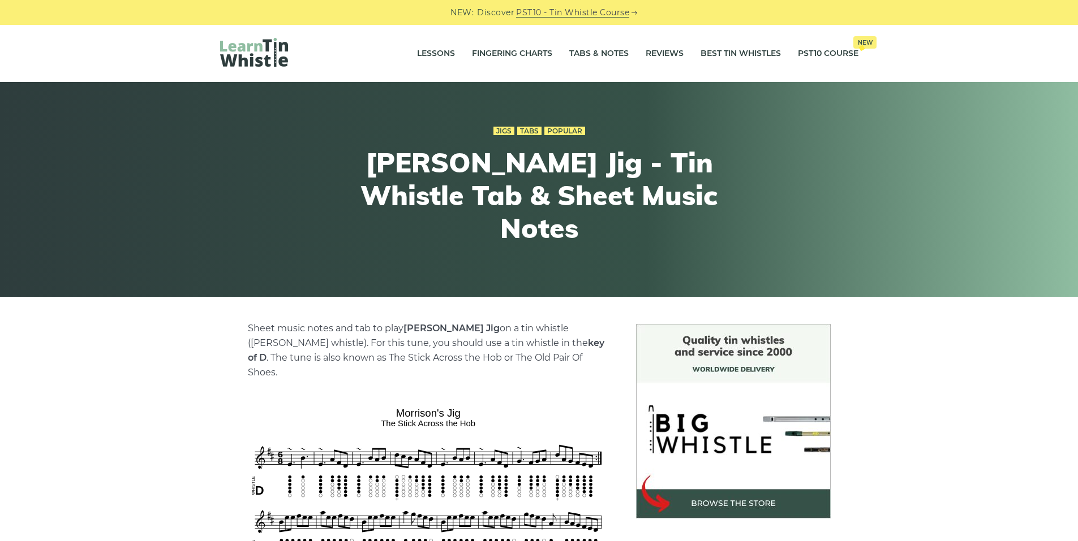 The width and height of the screenshot is (1078, 541). I want to click on a: Fingering Charts, so click(512, 54).